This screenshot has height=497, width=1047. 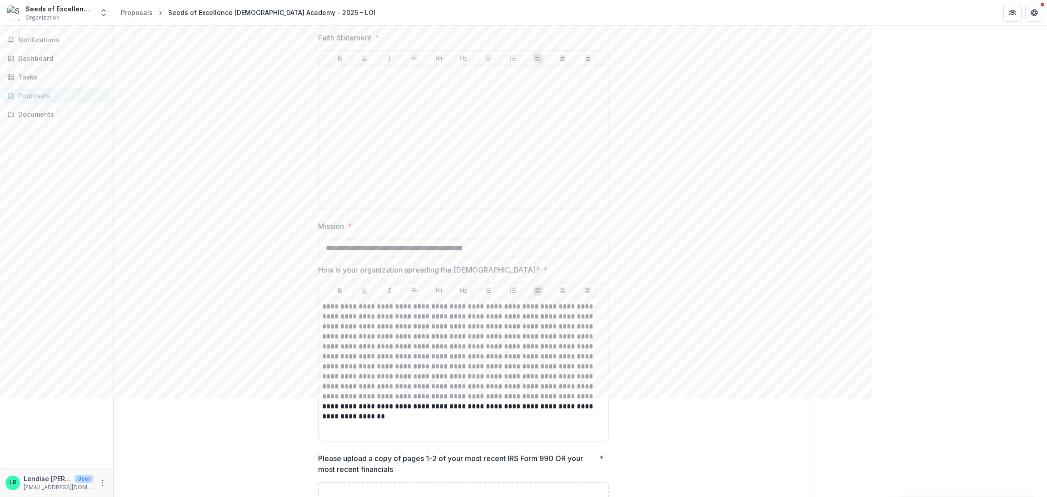 What do you see at coordinates (42, 18) in the screenshot?
I see `span: Organization` at bounding box center [42, 18].